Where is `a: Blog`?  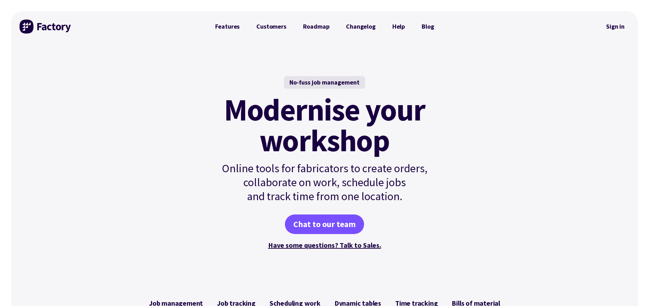 a: Blog is located at coordinates (428, 27).